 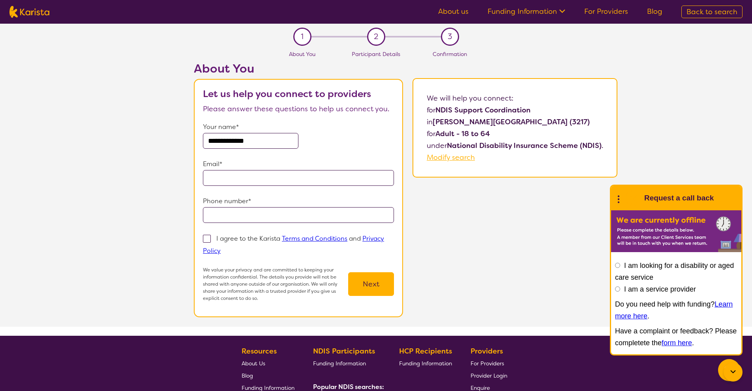 What do you see at coordinates (451, 158) in the screenshot?
I see `span: Modify search` at bounding box center [451, 158].